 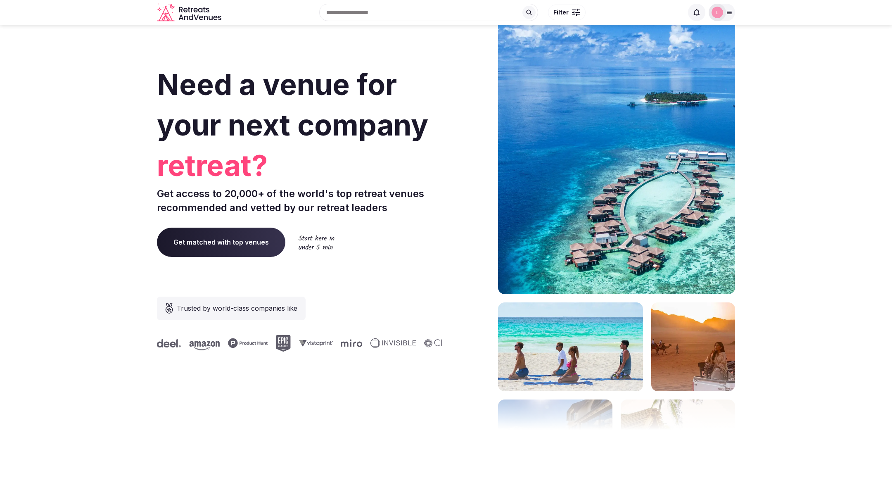 I want to click on span: Trusted by world-class companies like, so click(x=237, y=308).